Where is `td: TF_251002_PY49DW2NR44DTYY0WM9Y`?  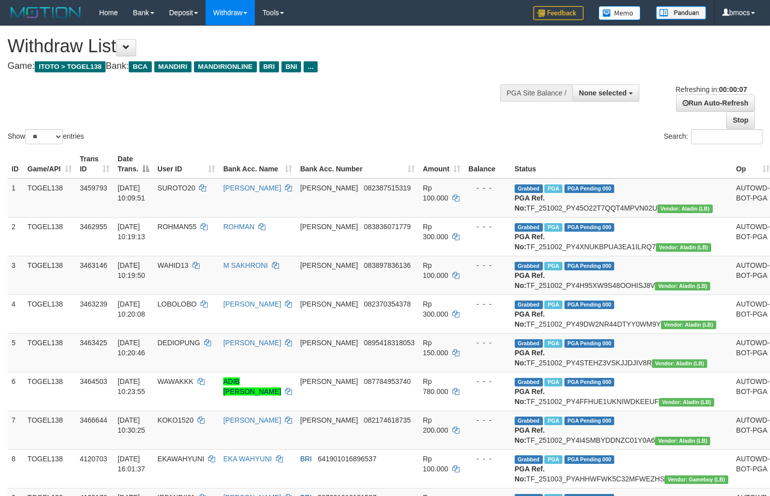 td: TF_251002_PY49DW2NR44DTYY0WM9Y is located at coordinates (621, 314).